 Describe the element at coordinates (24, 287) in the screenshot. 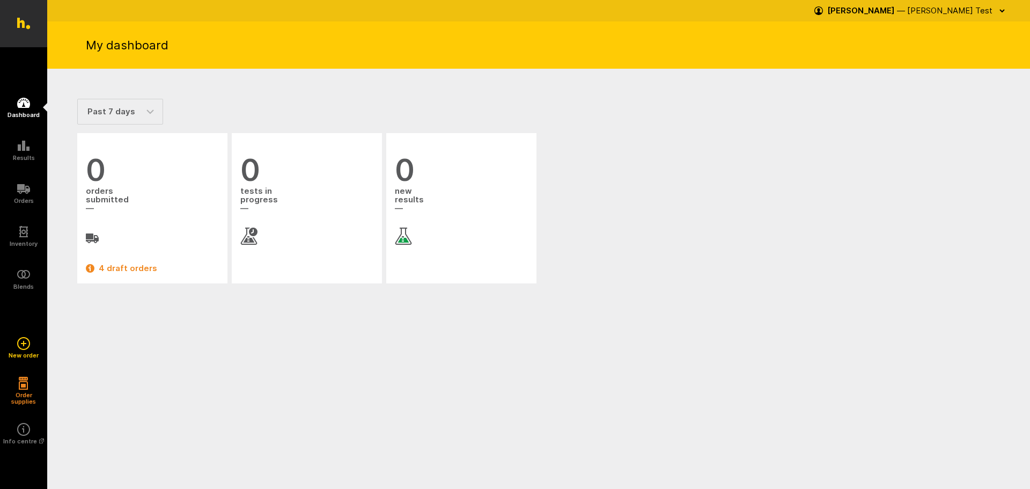

I see `h5: Blends` at that location.